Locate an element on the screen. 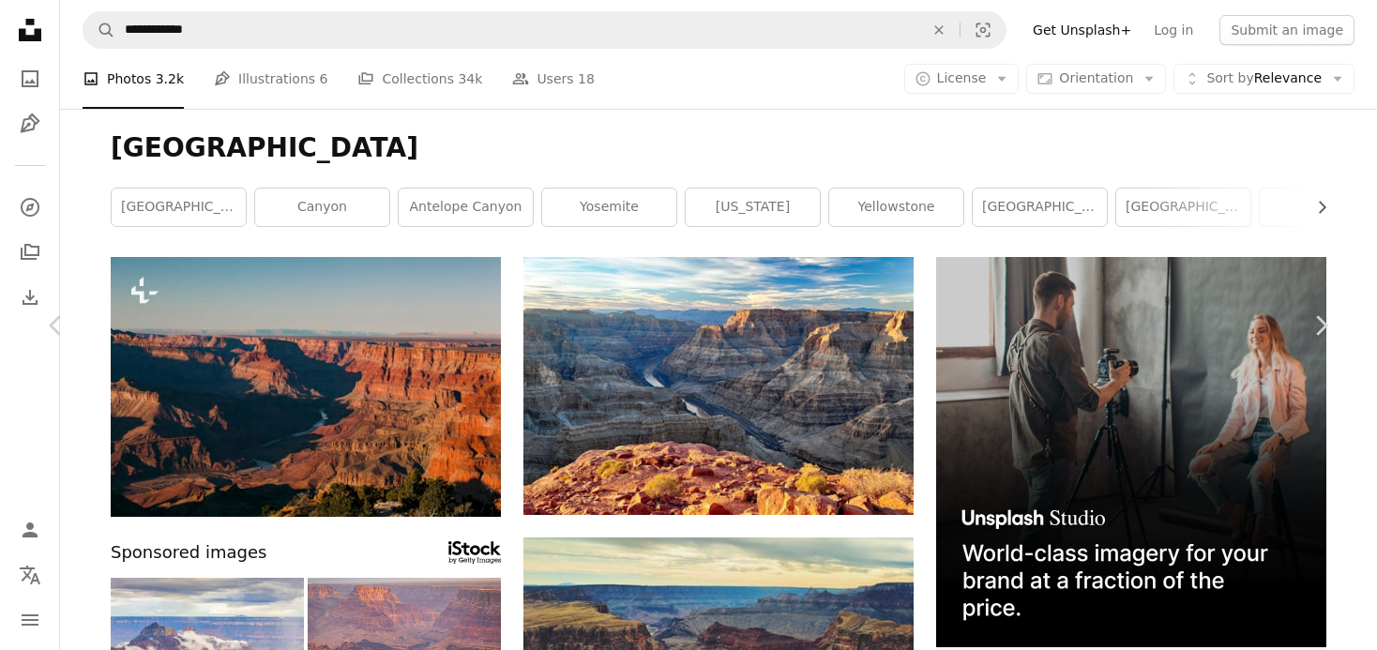  button: Visual search is located at coordinates (983, 30).